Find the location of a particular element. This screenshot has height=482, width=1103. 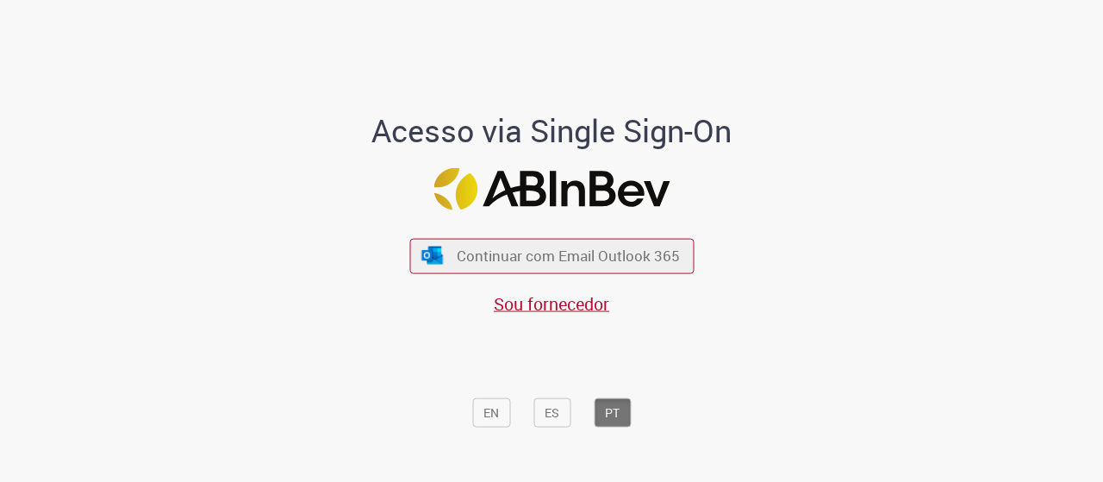

button: ícone Azure/Microsoft 360 Continuar com Email Outlook 365 is located at coordinates (552, 255).